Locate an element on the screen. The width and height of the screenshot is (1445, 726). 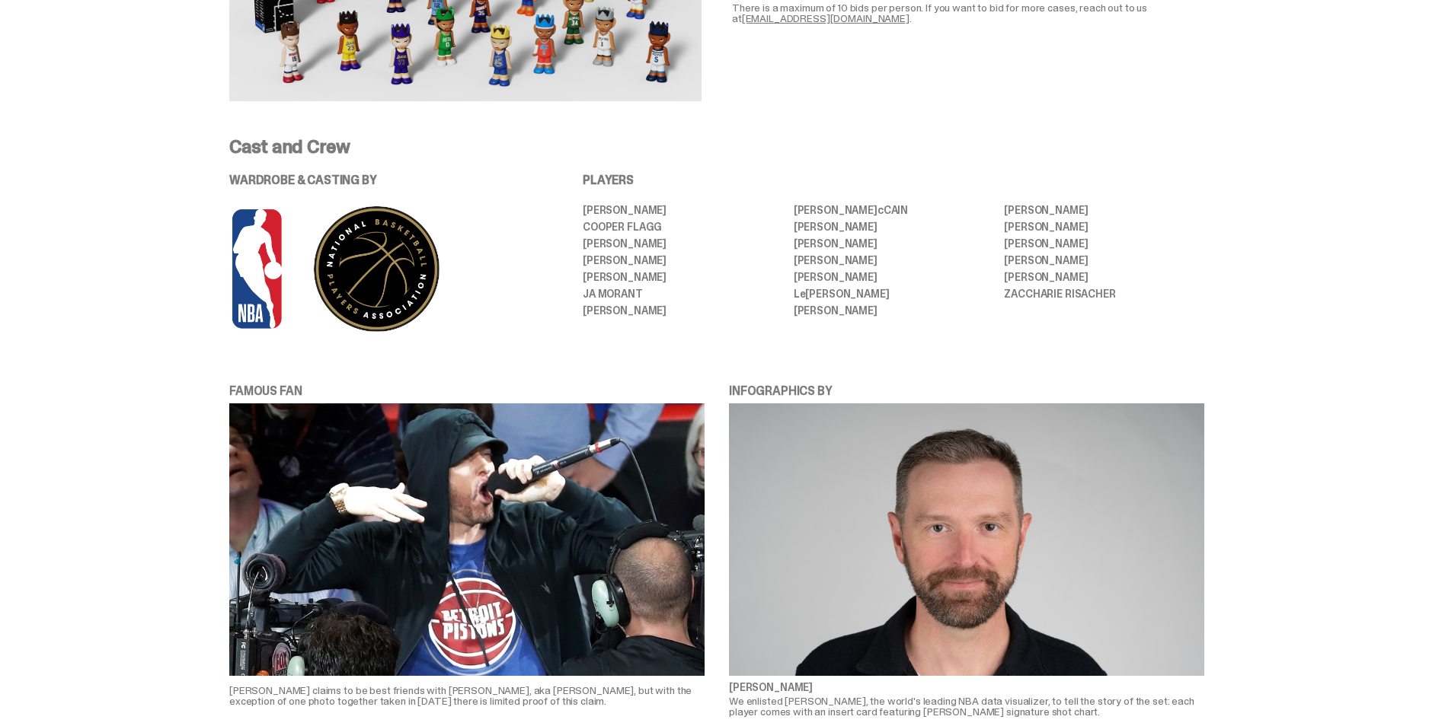
p: Cast and Crew is located at coordinates (717, 147).